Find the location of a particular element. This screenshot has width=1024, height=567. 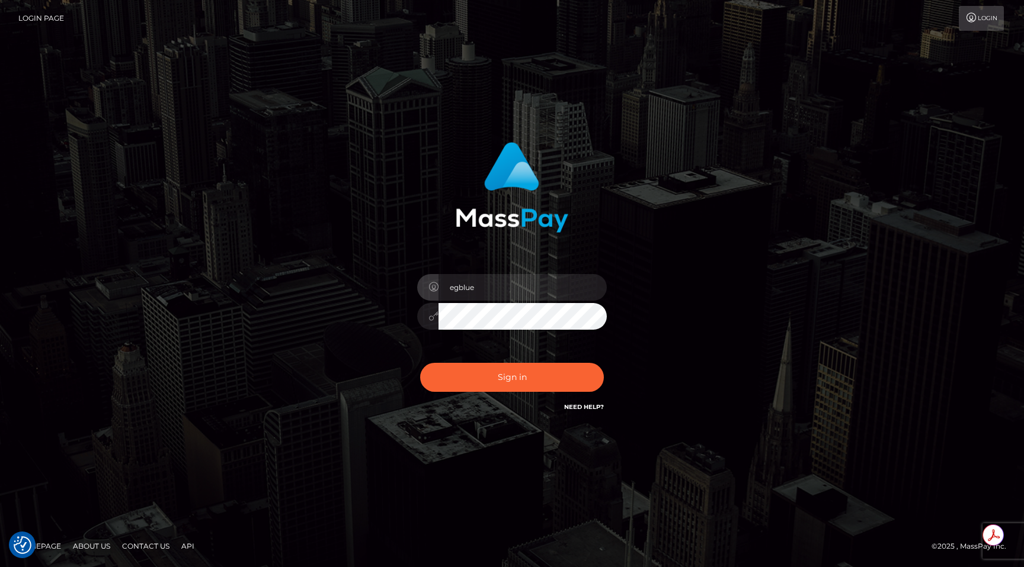

a: API is located at coordinates (188, 546).